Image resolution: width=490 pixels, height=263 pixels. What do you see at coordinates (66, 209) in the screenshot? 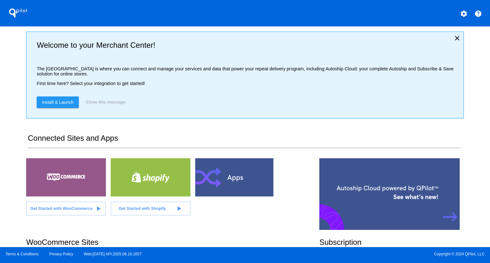
I see `a: Get Started with WooCommerce` at bounding box center [66, 209].